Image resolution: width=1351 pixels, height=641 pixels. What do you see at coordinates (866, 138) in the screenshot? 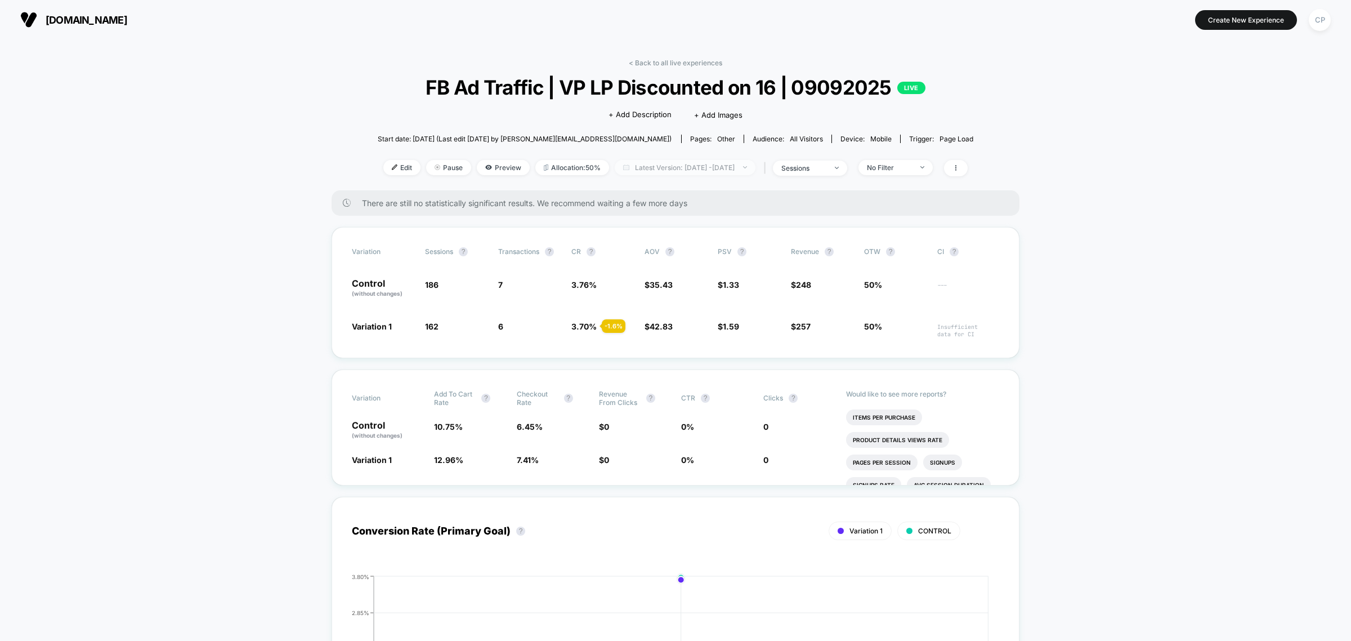
I see `span: Device:` at bounding box center [866, 138].